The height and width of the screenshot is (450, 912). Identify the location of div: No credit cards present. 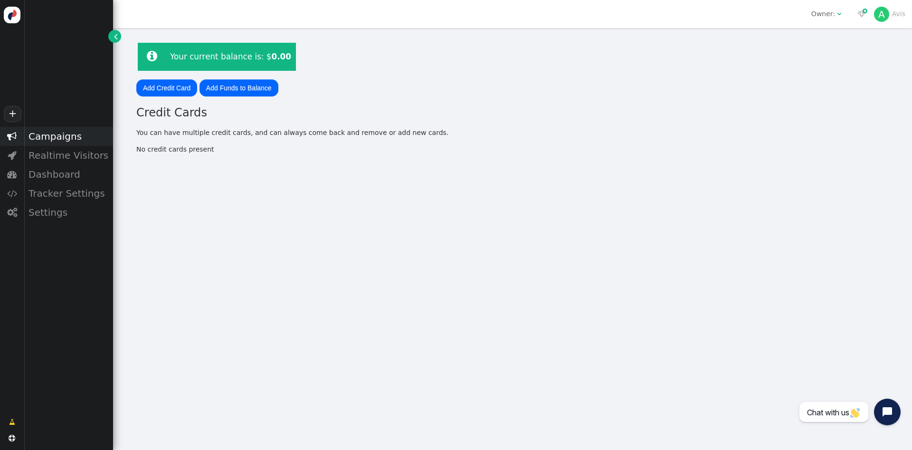
(512, 149).